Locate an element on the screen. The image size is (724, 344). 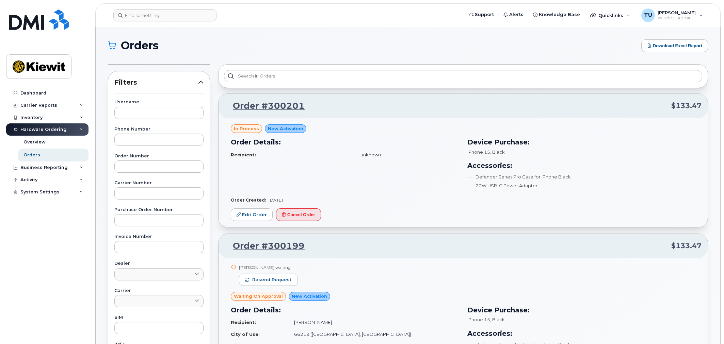
label: Carrier is located at coordinates (159, 291).